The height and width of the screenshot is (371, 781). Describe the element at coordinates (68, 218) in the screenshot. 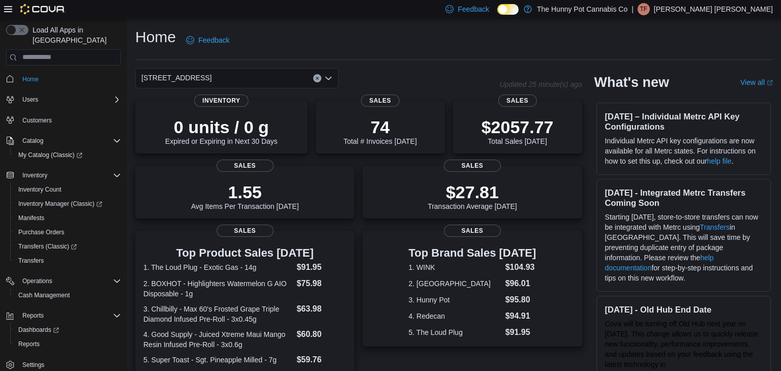

I see `button: Manifests` at that location.